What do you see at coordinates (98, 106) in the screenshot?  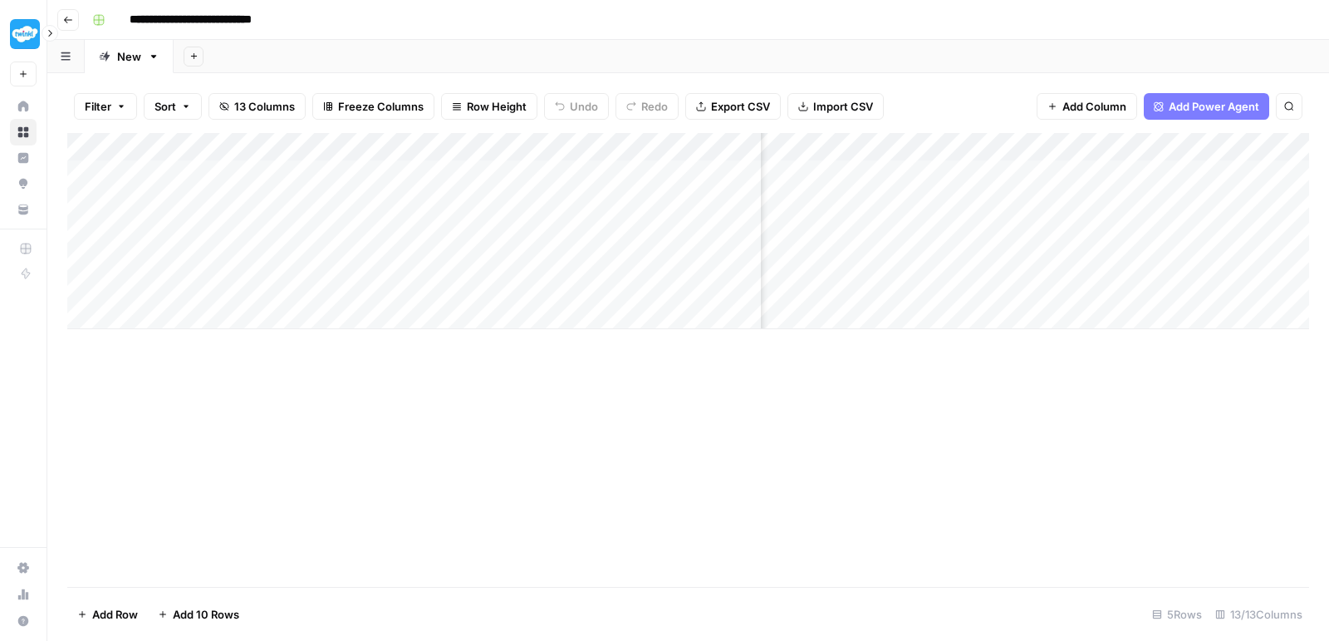 I see `span: Filter` at bounding box center [98, 106].